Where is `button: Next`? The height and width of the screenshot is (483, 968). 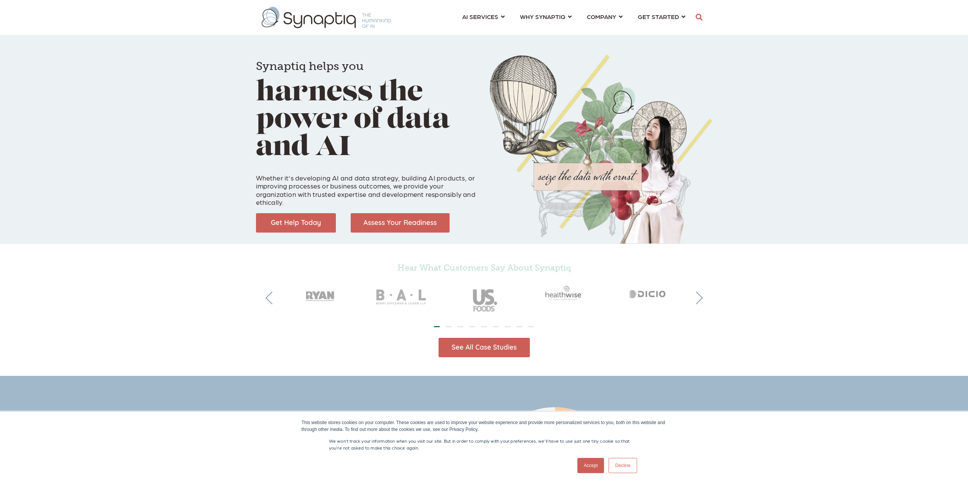 button: Next is located at coordinates (696, 298).